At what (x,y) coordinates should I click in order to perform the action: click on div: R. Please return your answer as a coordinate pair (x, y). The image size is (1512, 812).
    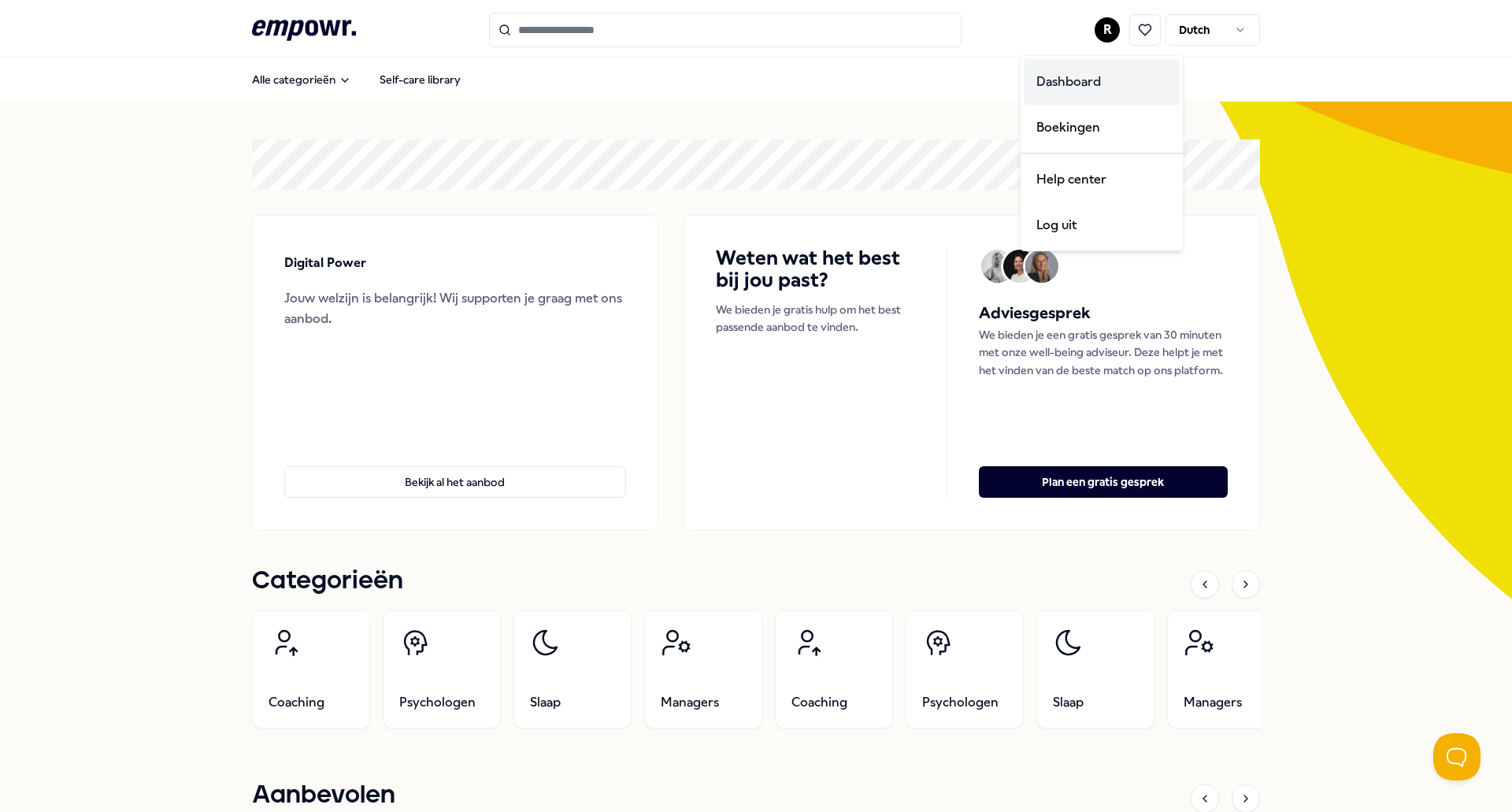
    Looking at the image, I should click on (1102, 153).